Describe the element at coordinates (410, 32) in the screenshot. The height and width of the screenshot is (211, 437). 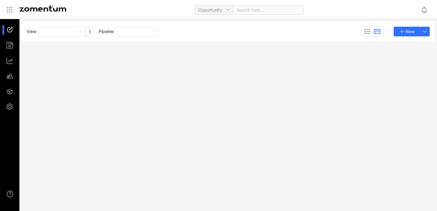
I see `span: New` at that location.